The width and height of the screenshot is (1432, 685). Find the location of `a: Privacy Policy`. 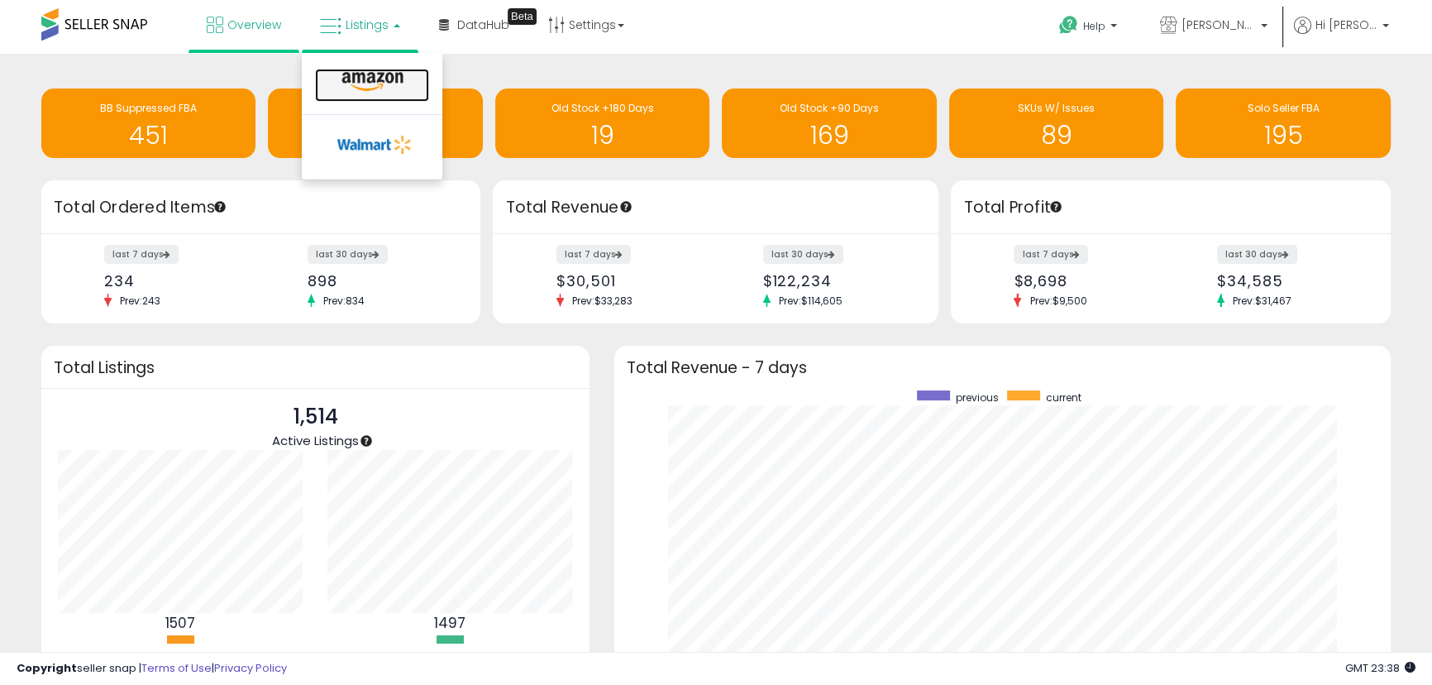

a: Privacy Policy is located at coordinates (251, 667).